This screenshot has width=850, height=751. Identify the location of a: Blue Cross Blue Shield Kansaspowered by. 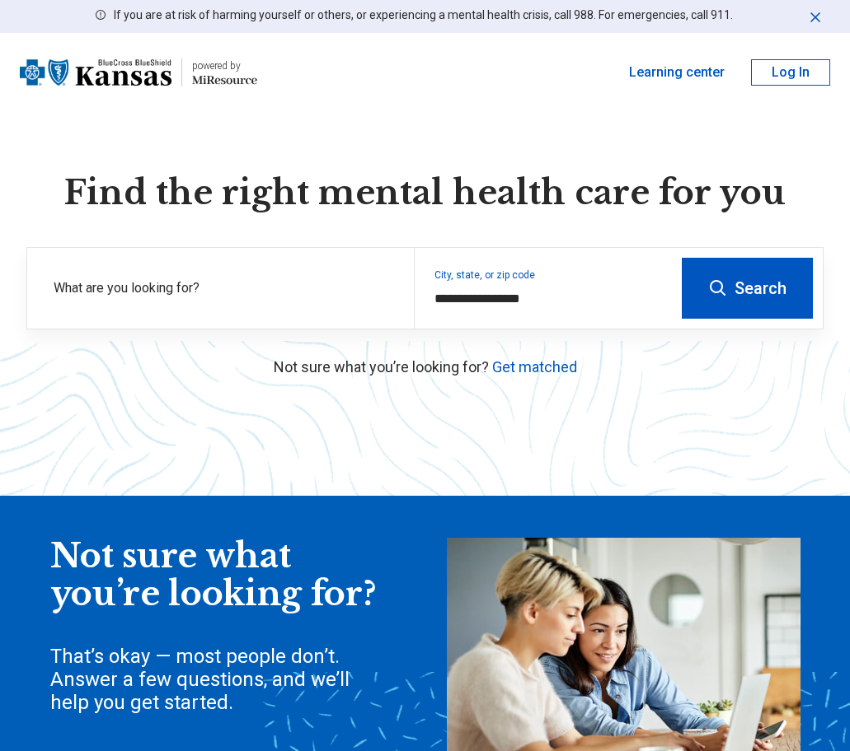
(138, 73).